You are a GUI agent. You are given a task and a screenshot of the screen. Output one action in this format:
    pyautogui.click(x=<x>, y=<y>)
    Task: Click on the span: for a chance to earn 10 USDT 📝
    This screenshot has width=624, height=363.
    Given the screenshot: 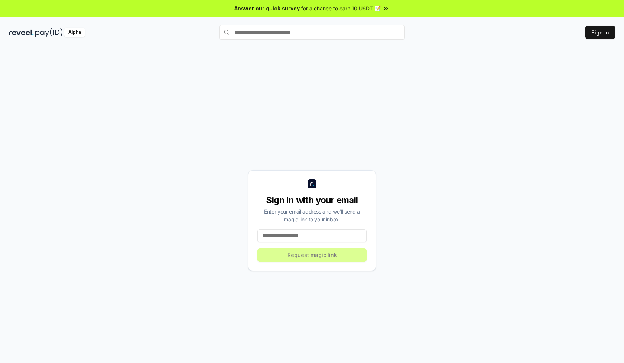 What is the action you would take?
    pyautogui.click(x=341, y=8)
    